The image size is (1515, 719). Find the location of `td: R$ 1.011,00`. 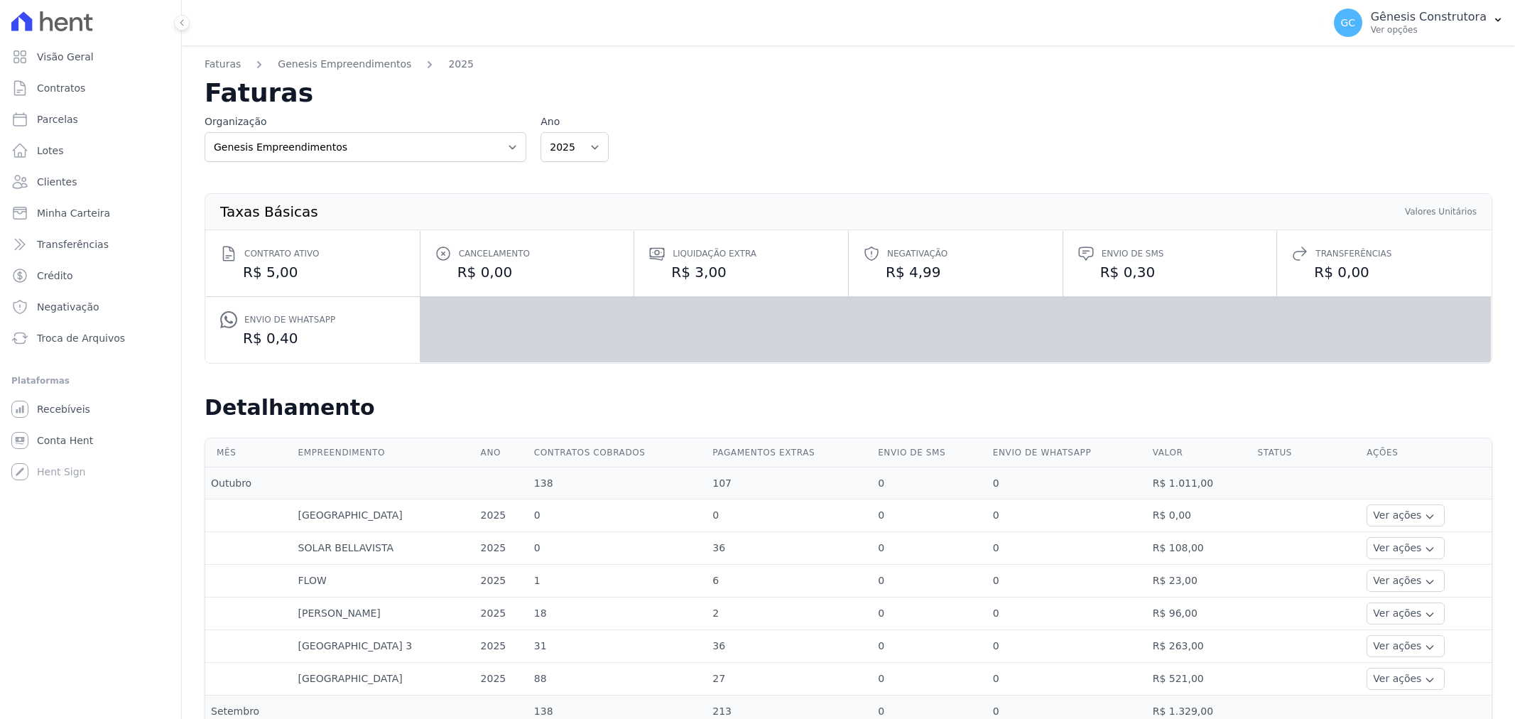

td: R$ 1.011,00 is located at coordinates (1200, 483).